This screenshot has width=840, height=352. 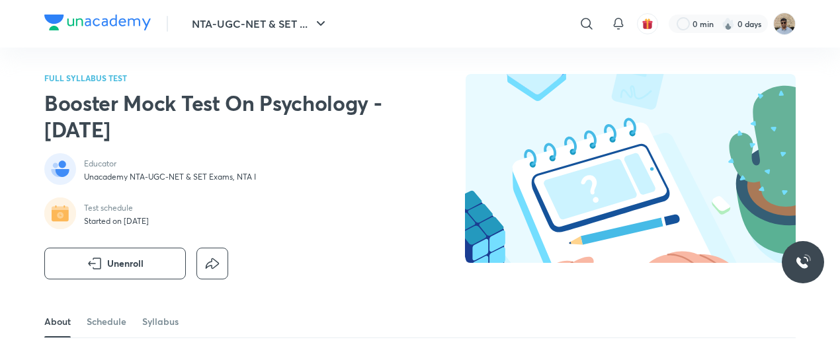 I want to click on span: Unenroll, so click(x=125, y=264).